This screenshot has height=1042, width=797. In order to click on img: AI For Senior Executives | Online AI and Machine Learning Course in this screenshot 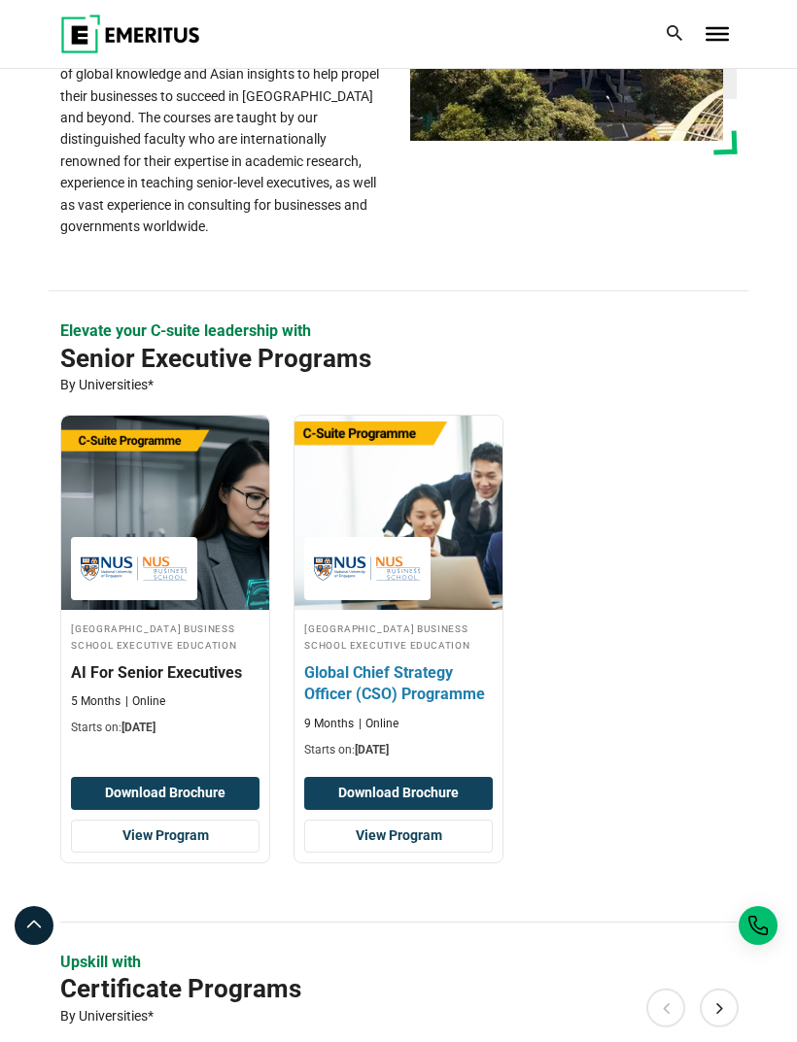, I will do `click(165, 513)`.